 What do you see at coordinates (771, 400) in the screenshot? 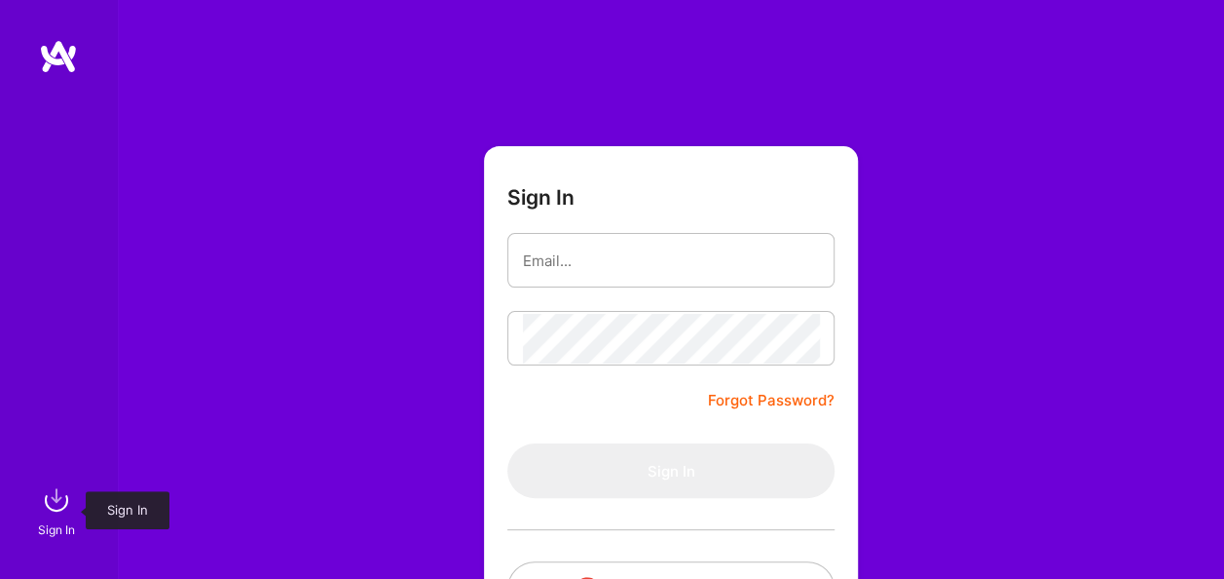
I see `a: Forgot Password?` at bounding box center [771, 400].